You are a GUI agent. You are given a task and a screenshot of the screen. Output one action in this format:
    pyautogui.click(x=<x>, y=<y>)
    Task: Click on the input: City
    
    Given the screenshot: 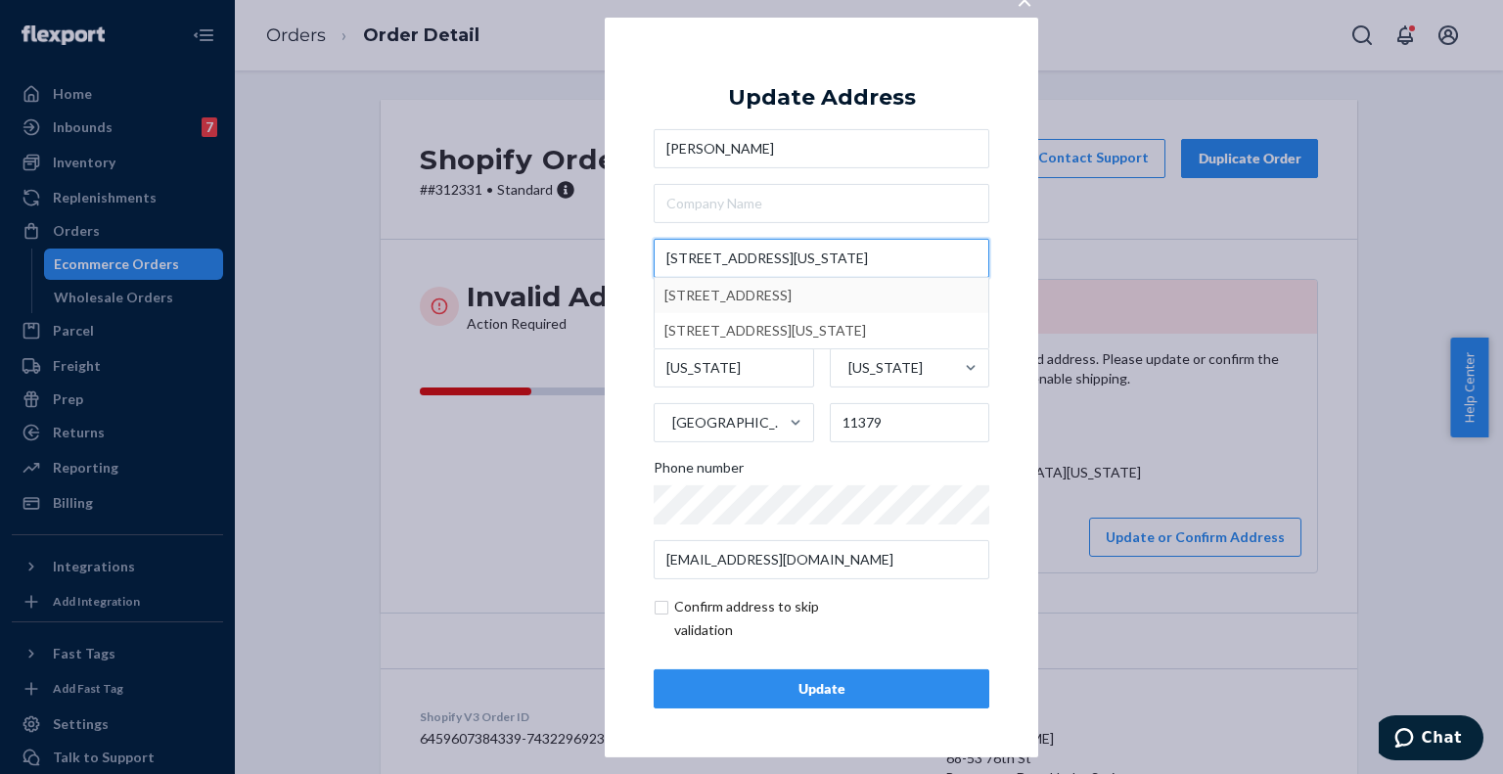 What is the action you would take?
    pyautogui.click(x=734, y=368)
    